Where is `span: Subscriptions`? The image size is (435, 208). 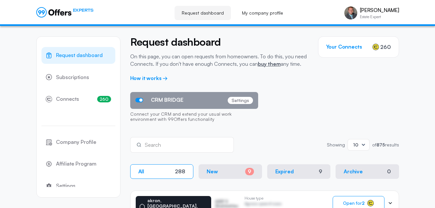 span: Subscriptions is located at coordinates (73, 77).